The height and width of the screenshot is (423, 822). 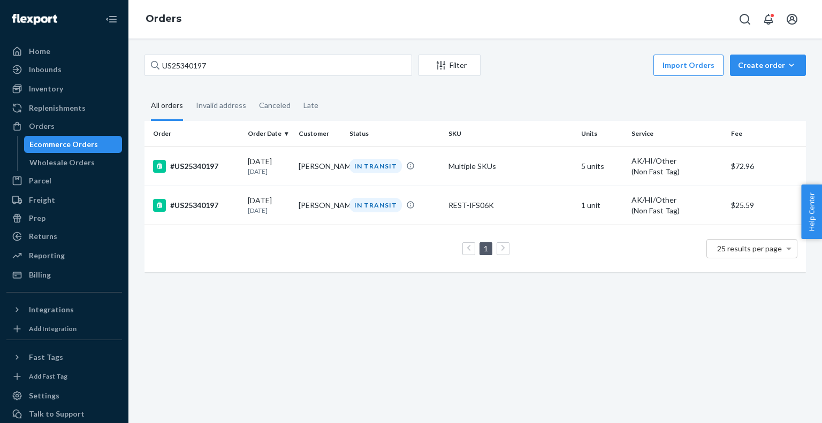 What do you see at coordinates (766, 205) in the screenshot?
I see `td: $25.59` at bounding box center [766, 205].